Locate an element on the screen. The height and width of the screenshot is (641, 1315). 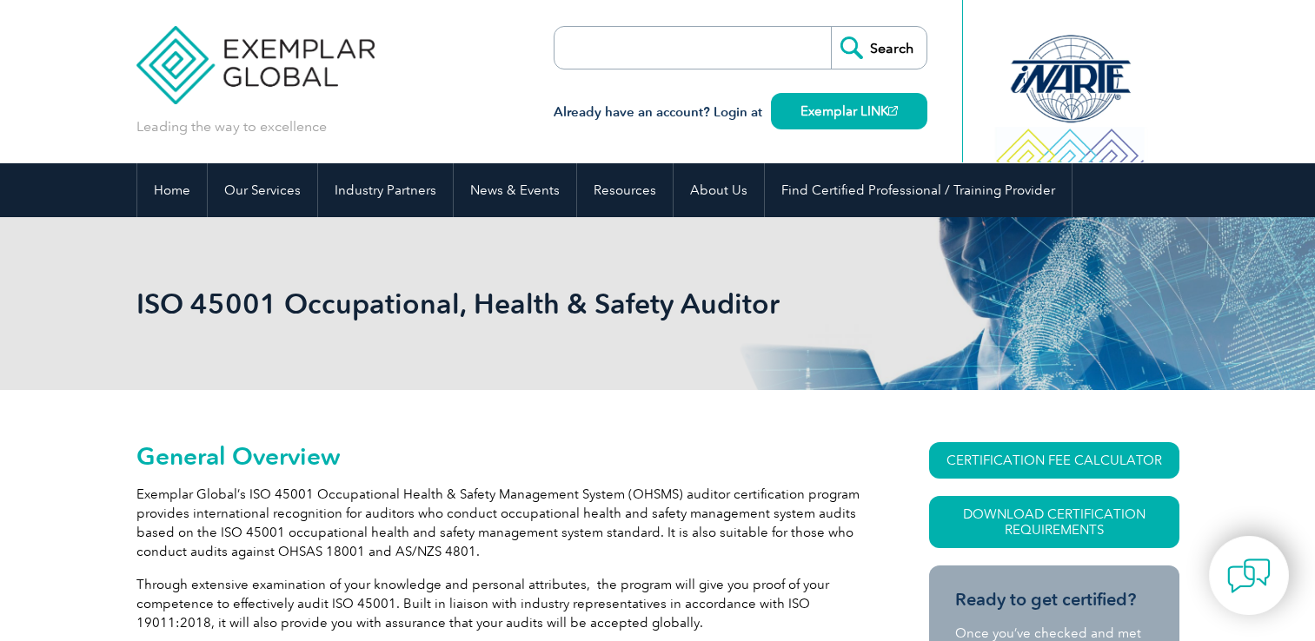
a: About Us is located at coordinates (719, 190).